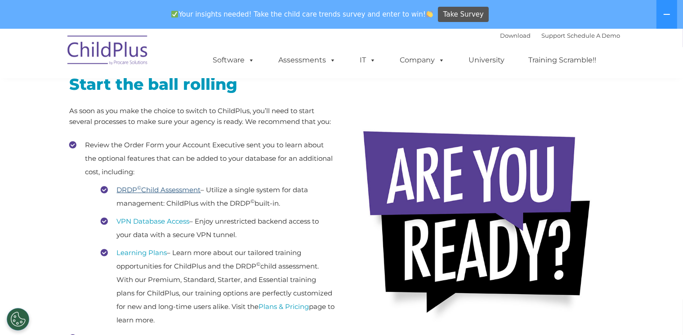 The height and width of the screenshot is (335, 683). What do you see at coordinates (218, 287) in the screenshot?
I see `li: – Learn more about our tailored training opportunities for ChildPlus and the DRDP child assessmen...` at bounding box center [218, 287].